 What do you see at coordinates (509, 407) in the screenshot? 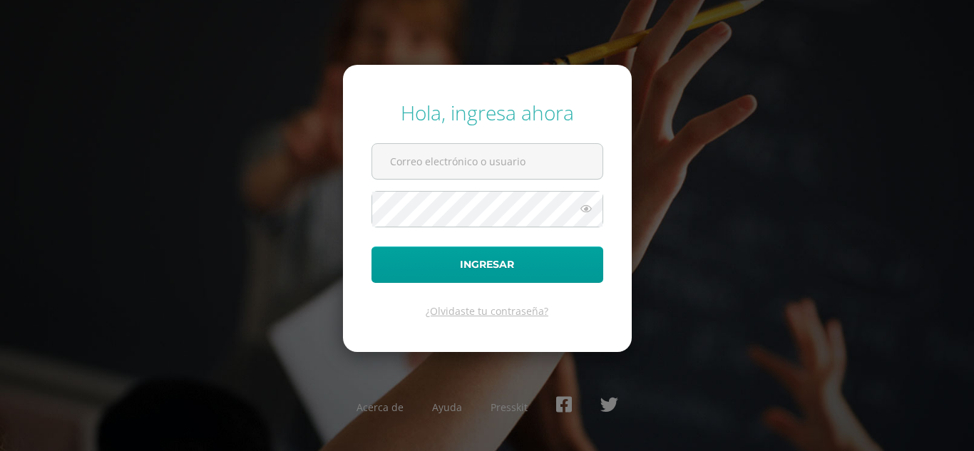
I see `a: Presskit` at bounding box center [509, 407].